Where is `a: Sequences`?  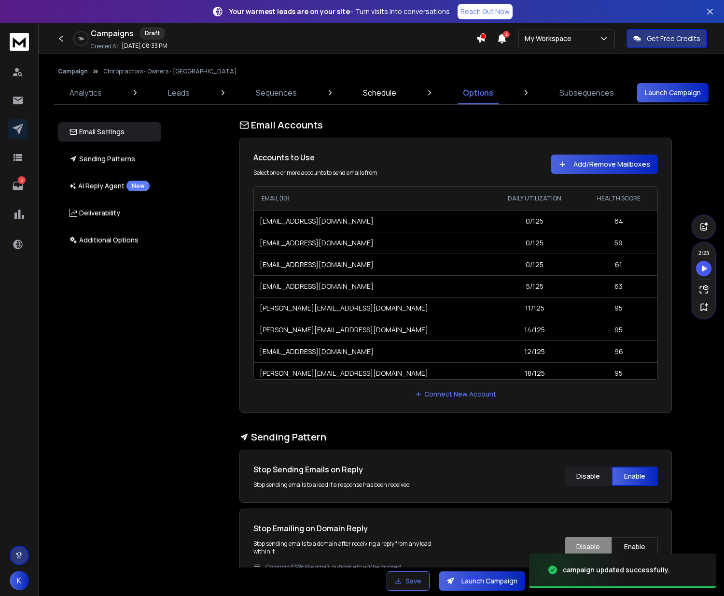
a: Sequences is located at coordinates (276, 93).